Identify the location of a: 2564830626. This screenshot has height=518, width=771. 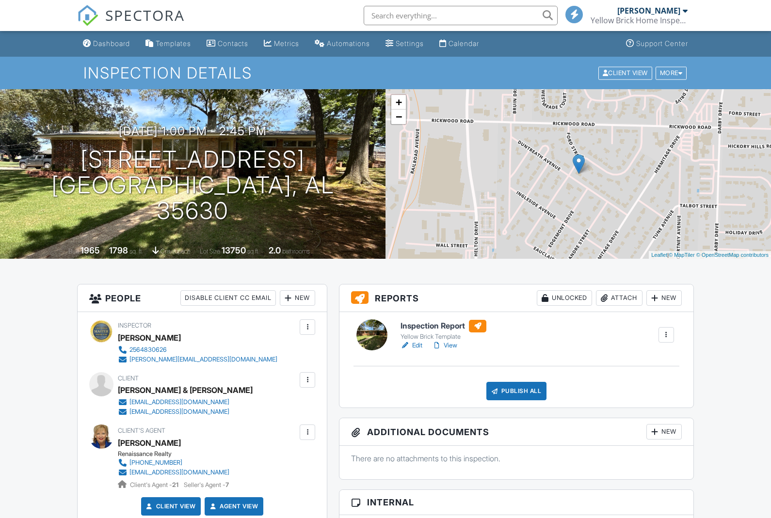
(197, 350).